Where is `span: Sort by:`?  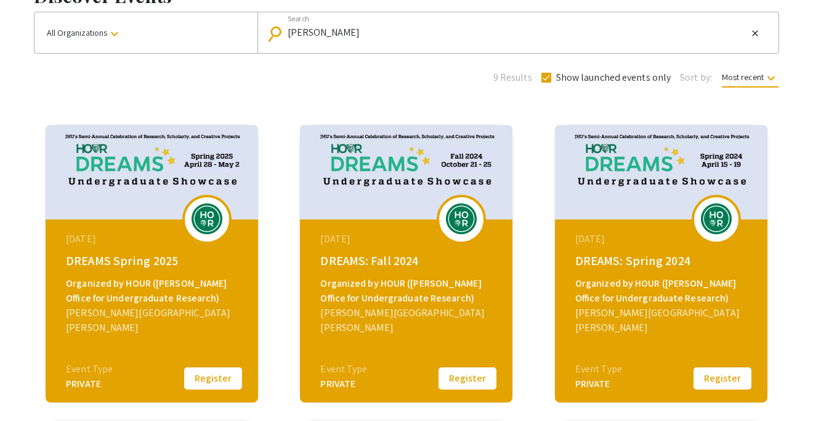
span: Sort by: is located at coordinates (696, 78).